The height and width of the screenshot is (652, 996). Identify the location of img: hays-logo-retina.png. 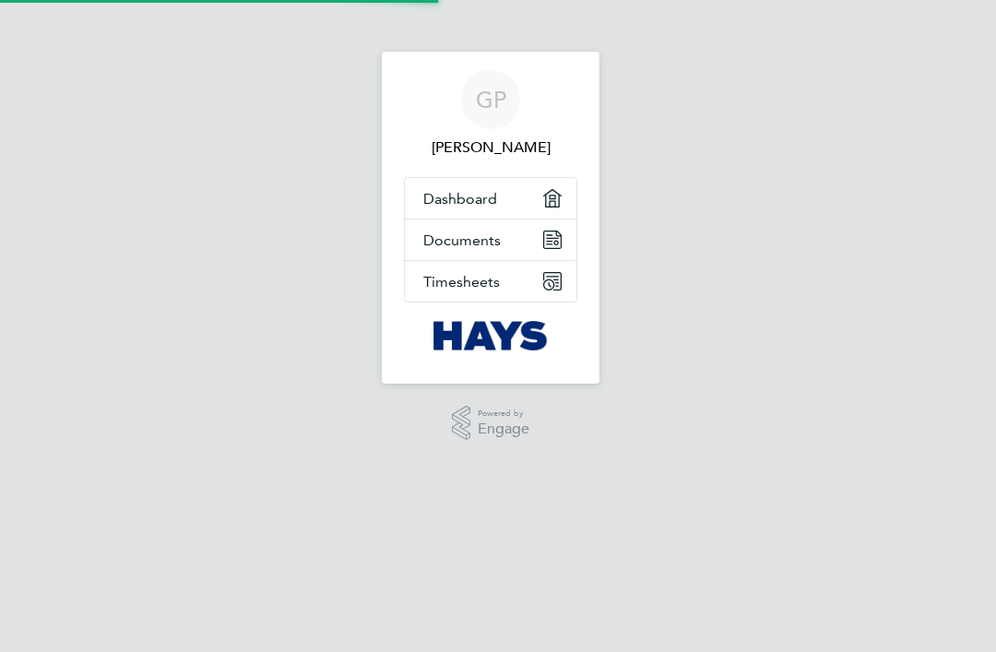
(491, 336).